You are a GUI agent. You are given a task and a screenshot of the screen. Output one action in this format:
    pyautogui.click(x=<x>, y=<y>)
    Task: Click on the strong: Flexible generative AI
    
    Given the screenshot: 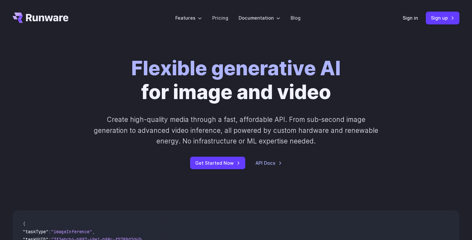 What is the action you would take?
    pyautogui.click(x=236, y=68)
    